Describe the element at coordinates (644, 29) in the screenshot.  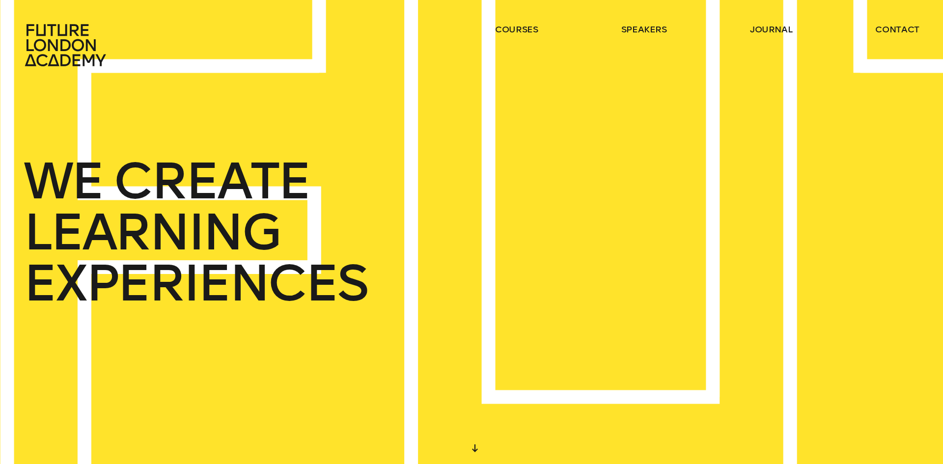
I see `a: speakers` at that location.